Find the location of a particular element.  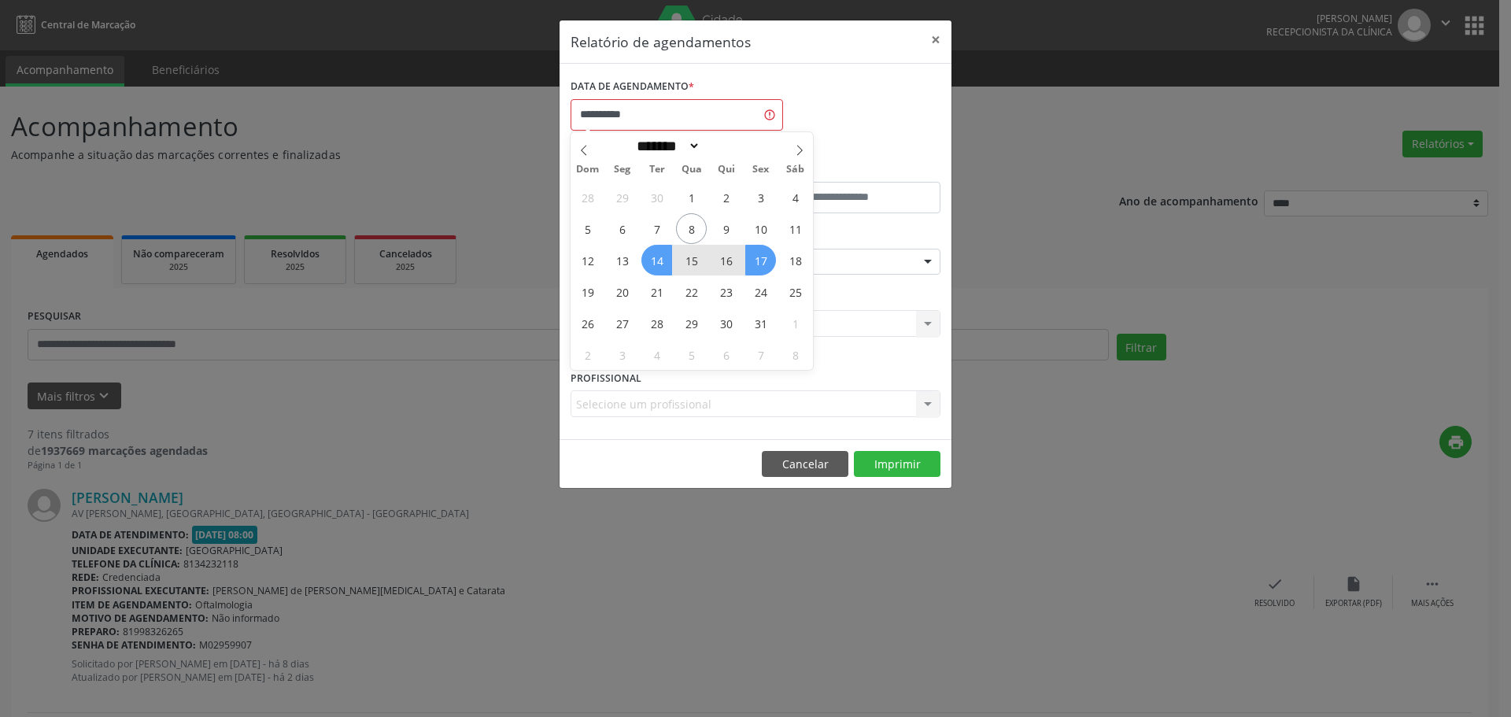

span: Outubro 16, 2025 is located at coordinates (726, 260).